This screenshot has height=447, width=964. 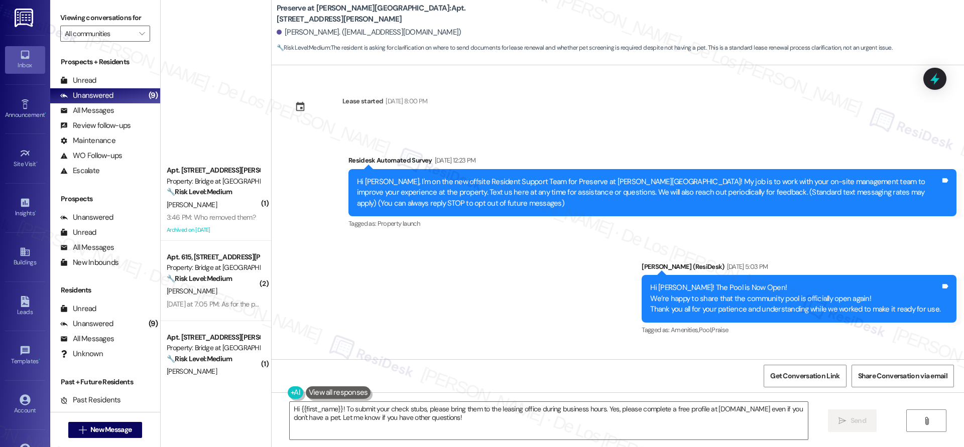 What do you see at coordinates (705, 330) in the screenshot?
I see `span: Pool ,` at bounding box center [705, 330].